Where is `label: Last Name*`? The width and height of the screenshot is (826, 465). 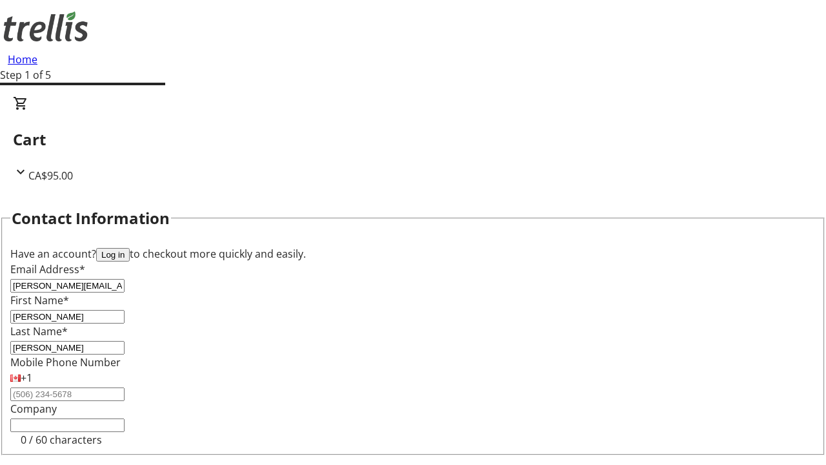
label: Last Name* is located at coordinates (39, 331).